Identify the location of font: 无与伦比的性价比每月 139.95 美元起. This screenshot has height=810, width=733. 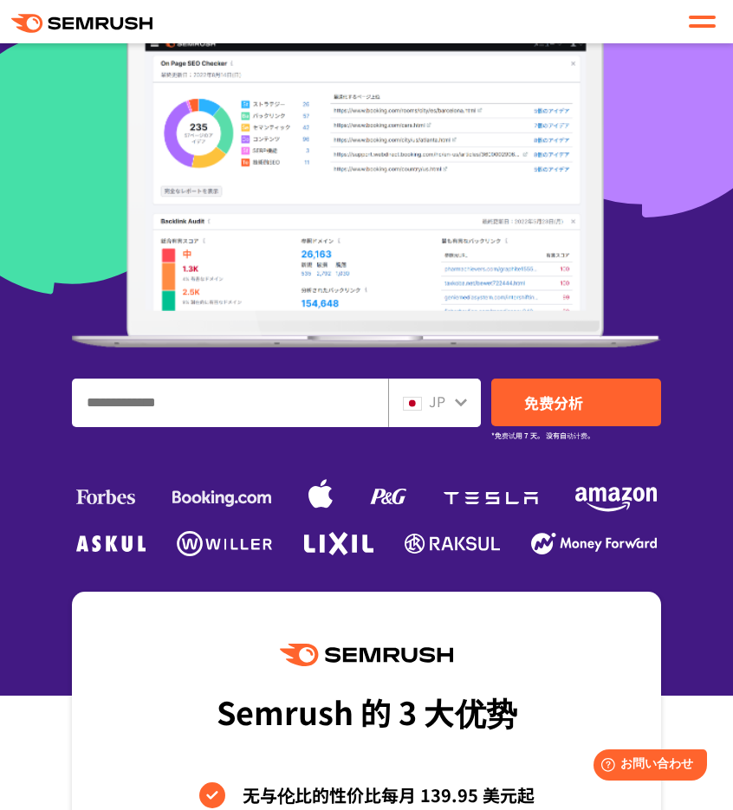
(388, 794).